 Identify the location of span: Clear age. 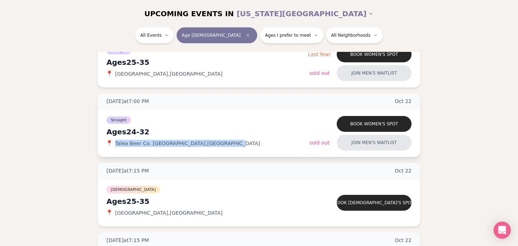
(248, 35).